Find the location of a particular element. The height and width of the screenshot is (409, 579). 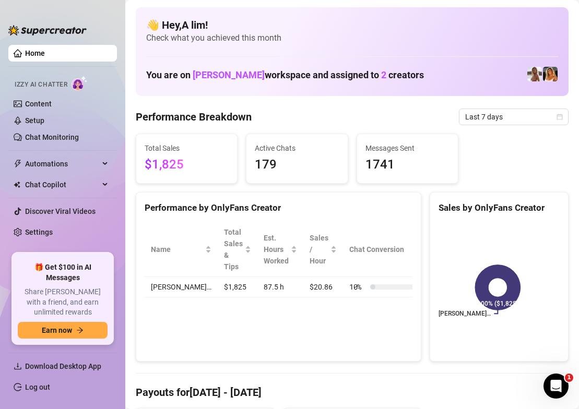

a: Log out is located at coordinates (38, 387).